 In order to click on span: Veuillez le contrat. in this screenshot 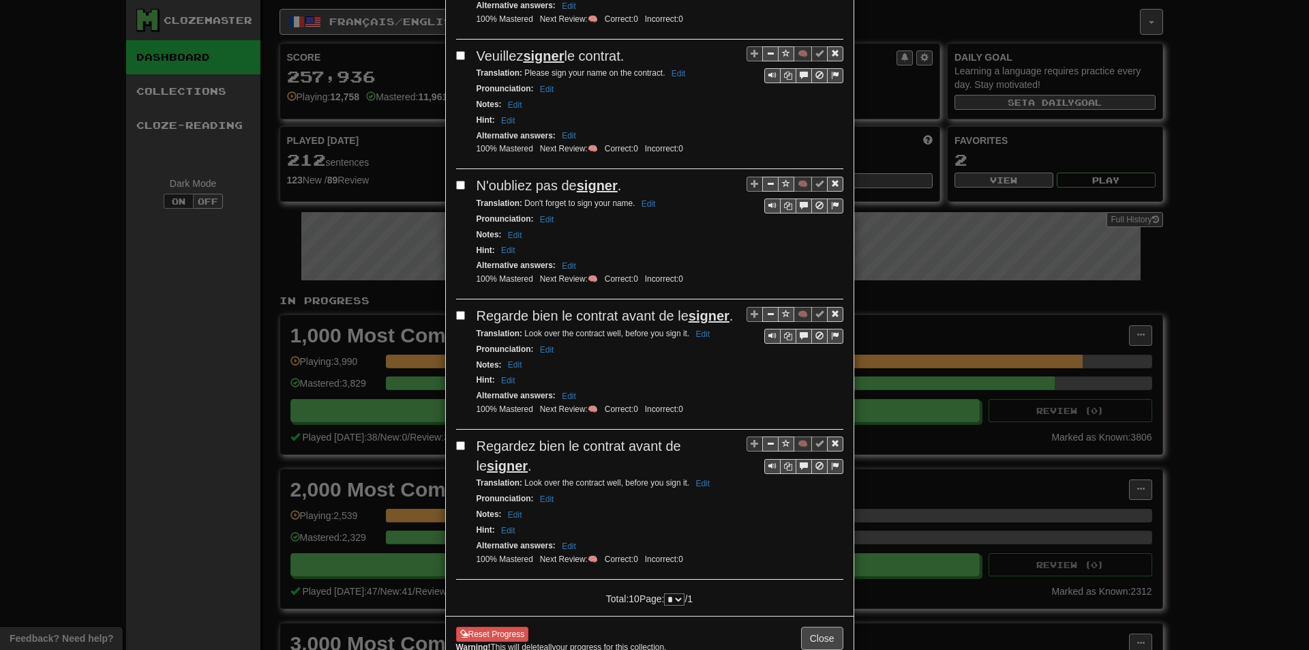, I will do `click(550, 56)`.